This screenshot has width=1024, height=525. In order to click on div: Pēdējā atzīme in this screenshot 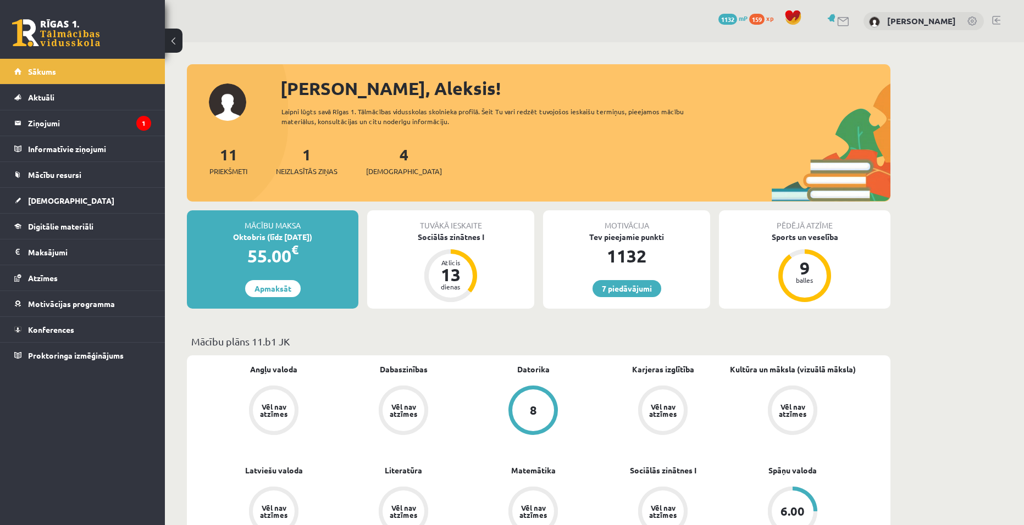, I will do `click(805, 221)`.